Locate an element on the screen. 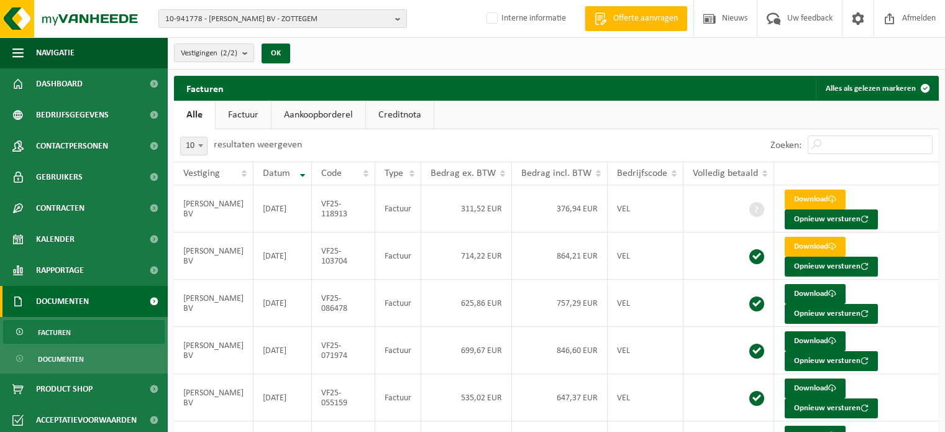 Image resolution: width=945 pixels, height=432 pixels. span: Bedrag incl. BTW is located at coordinates (556, 173).